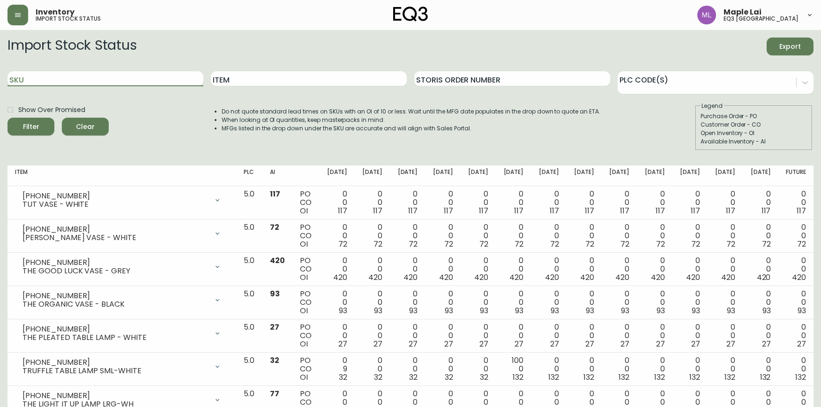 The width and height of the screenshot is (821, 407). I want to click on div: TUT VASE - WHITE, so click(115, 204).